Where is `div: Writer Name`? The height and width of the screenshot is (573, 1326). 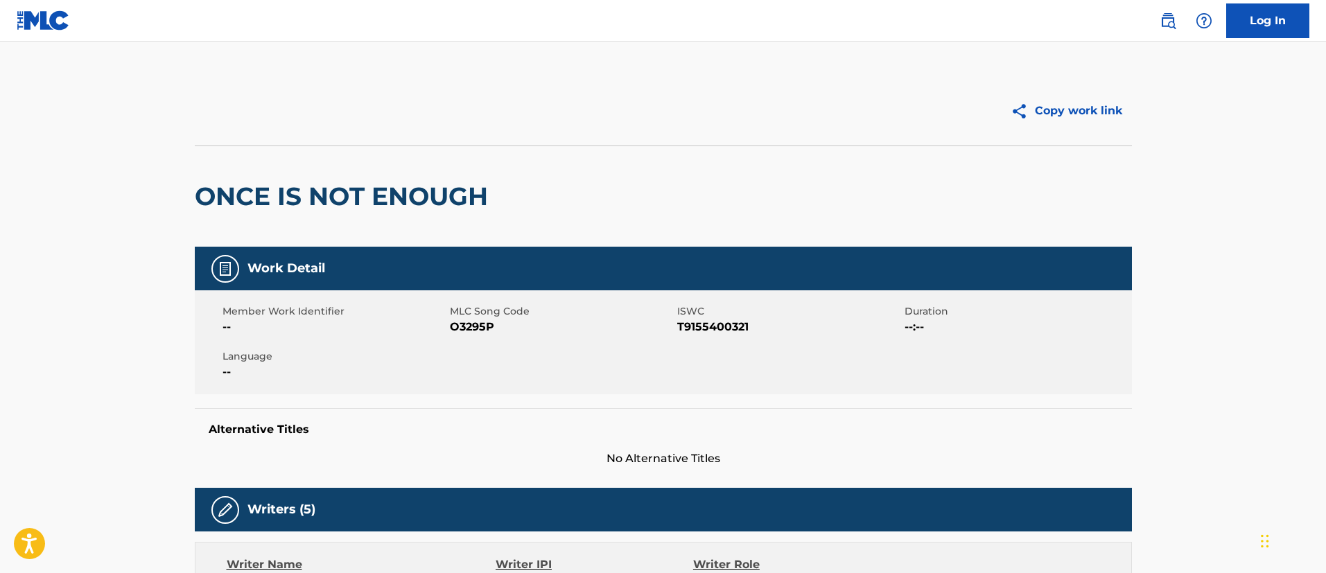 div: Writer Name is located at coordinates (361, 565).